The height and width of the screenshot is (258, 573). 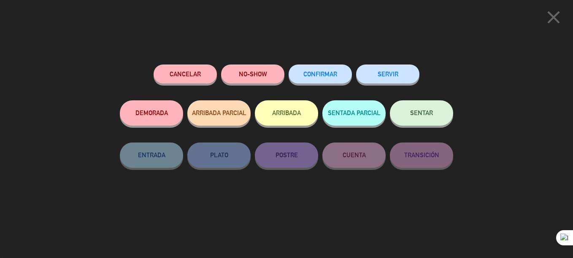 I want to click on button: ENTRADA, so click(x=151, y=155).